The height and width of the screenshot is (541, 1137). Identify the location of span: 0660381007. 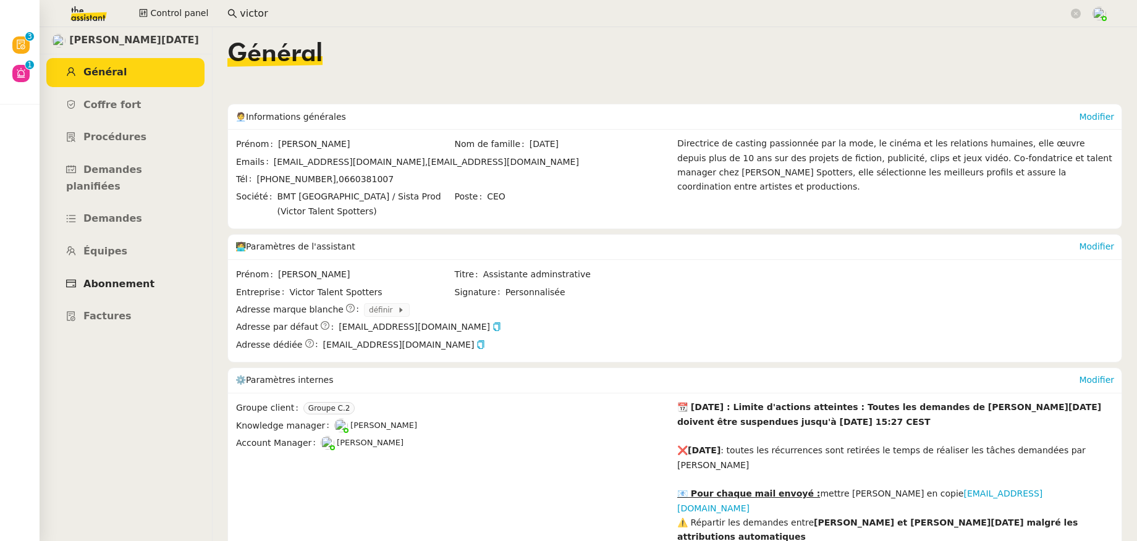
(366, 179).